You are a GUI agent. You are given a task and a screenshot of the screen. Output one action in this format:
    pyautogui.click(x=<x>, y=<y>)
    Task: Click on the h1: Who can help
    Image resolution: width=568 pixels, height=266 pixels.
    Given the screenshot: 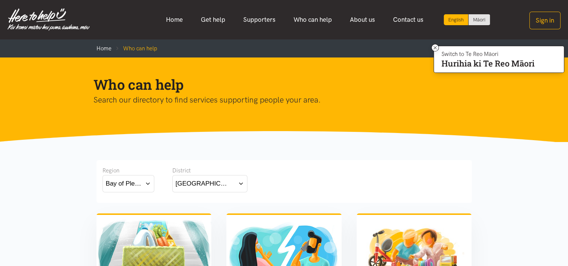 What is the action you would take?
    pyautogui.click(x=278, y=84)
    